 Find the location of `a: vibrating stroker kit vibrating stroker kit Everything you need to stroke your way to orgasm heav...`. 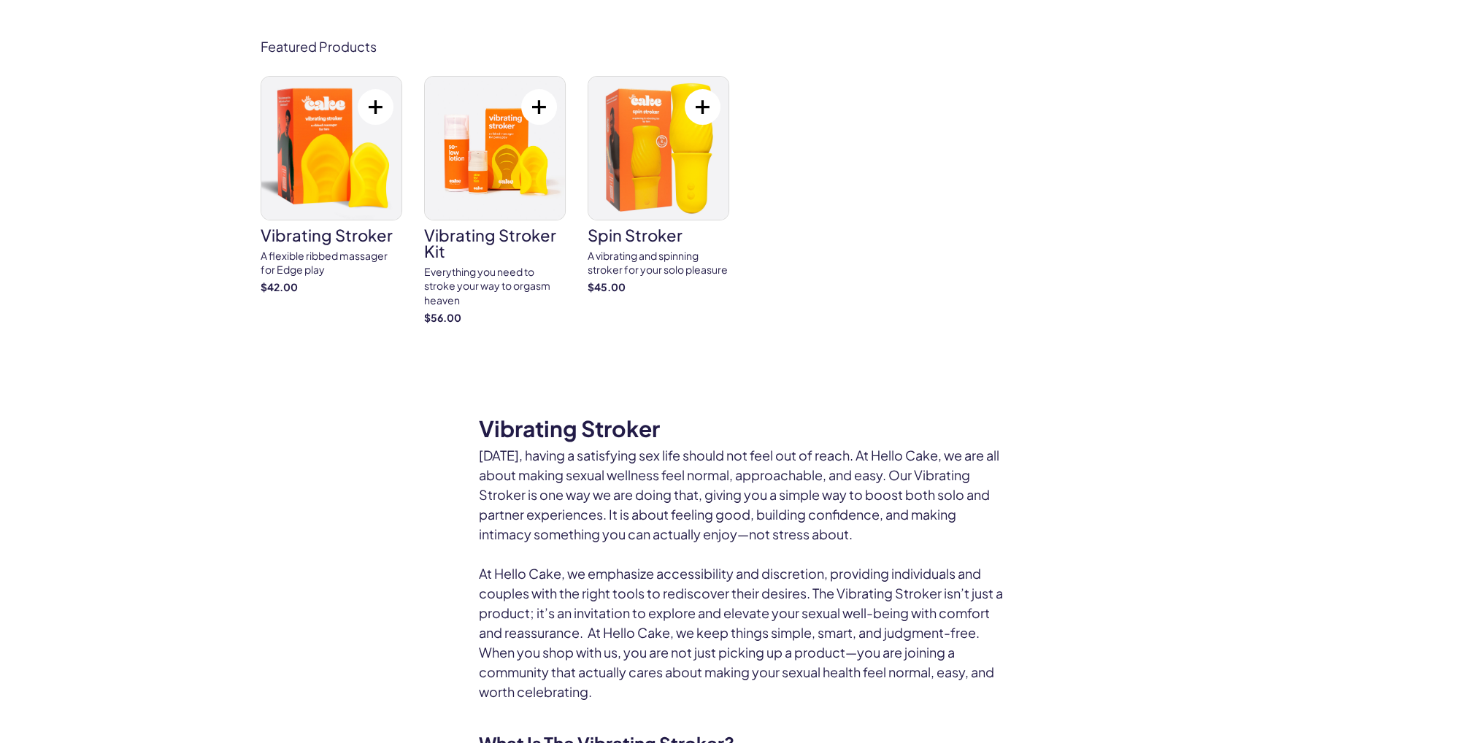

a: vibrating stroker kit vibrating stroker kit Everything you need to stroke your way to orgasm heav... is located at coordinates (495, 200).